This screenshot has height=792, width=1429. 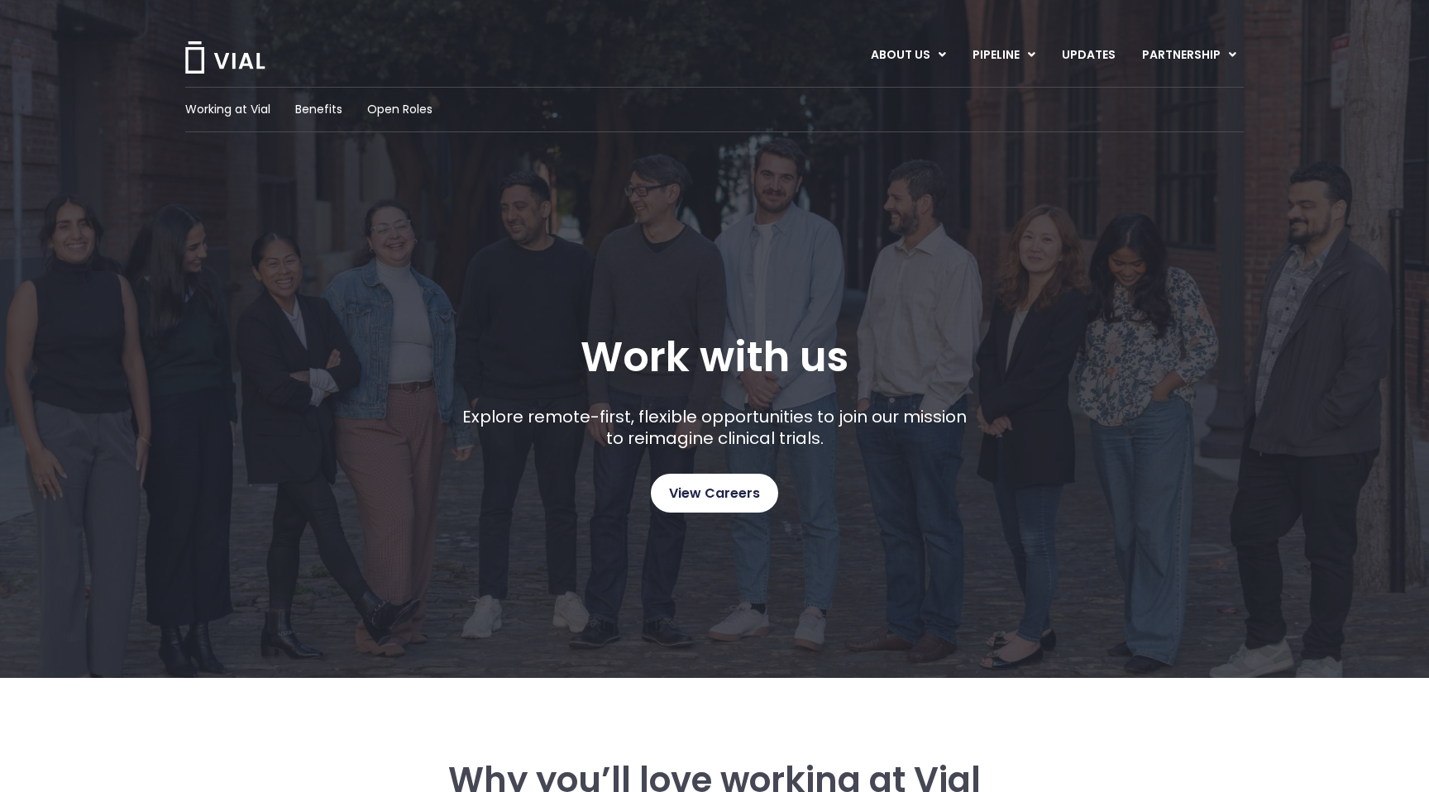 I want to click on span: Open Roles, so click(x=399, y=109).